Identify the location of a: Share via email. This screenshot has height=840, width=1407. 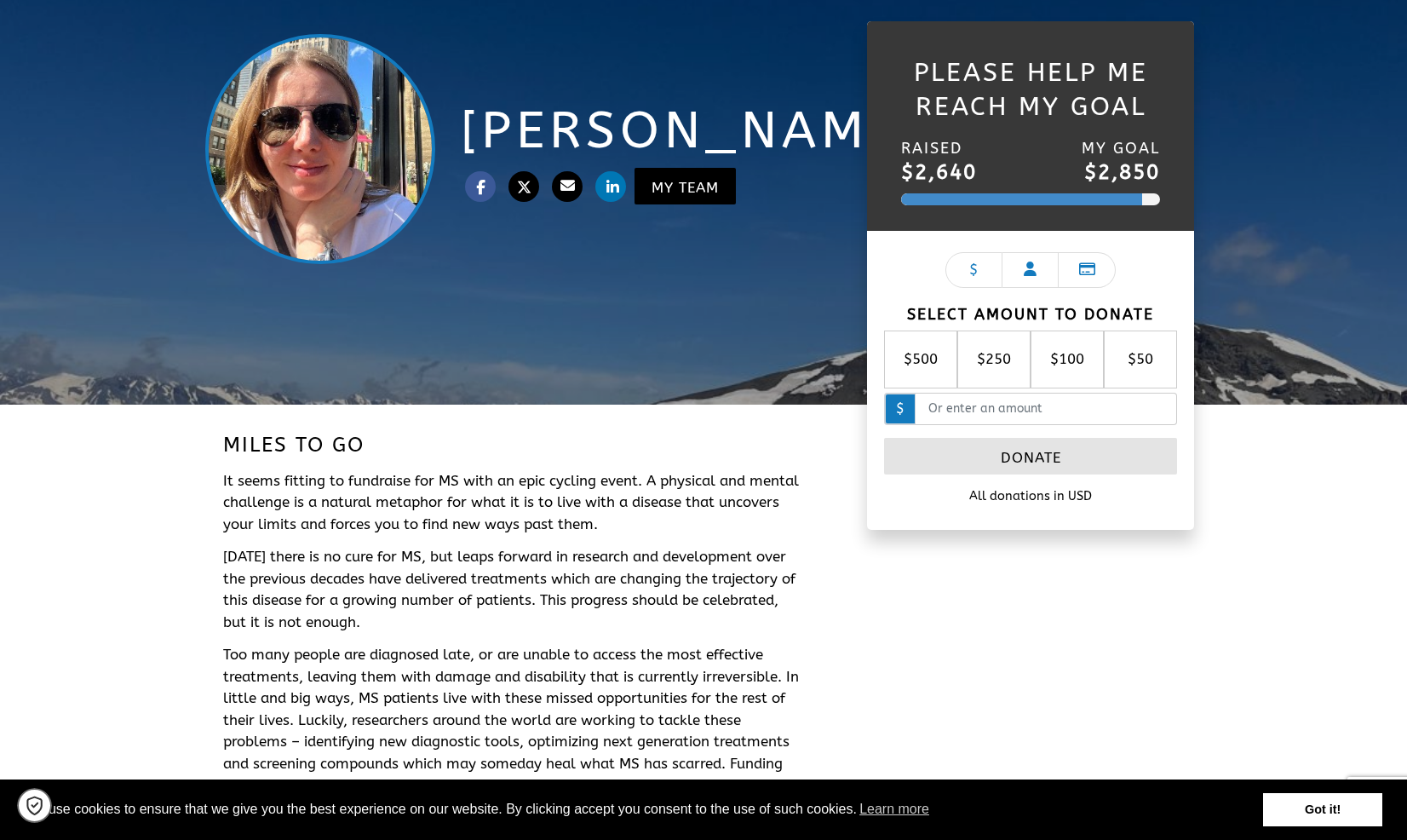
(568, 186).